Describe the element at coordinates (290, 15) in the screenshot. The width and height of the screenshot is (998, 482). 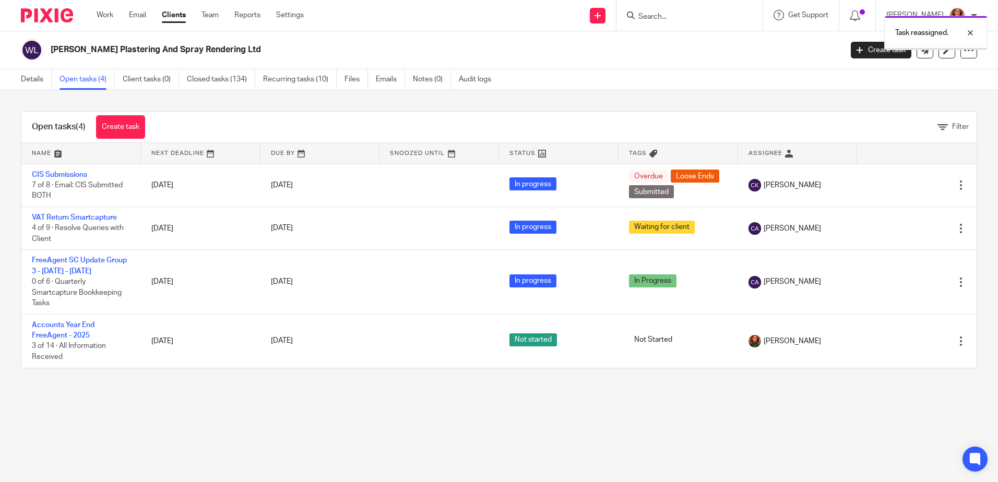
I see `a: Settings` at that location.